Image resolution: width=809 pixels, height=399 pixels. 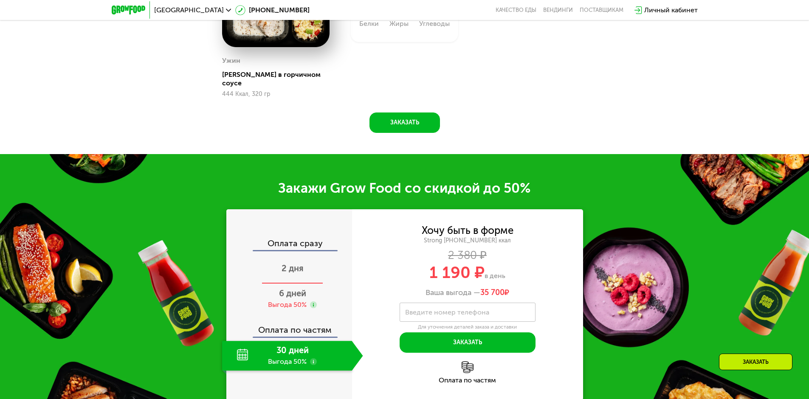 I want to click on div: Выгода 50%, so click(x=287, y=305).